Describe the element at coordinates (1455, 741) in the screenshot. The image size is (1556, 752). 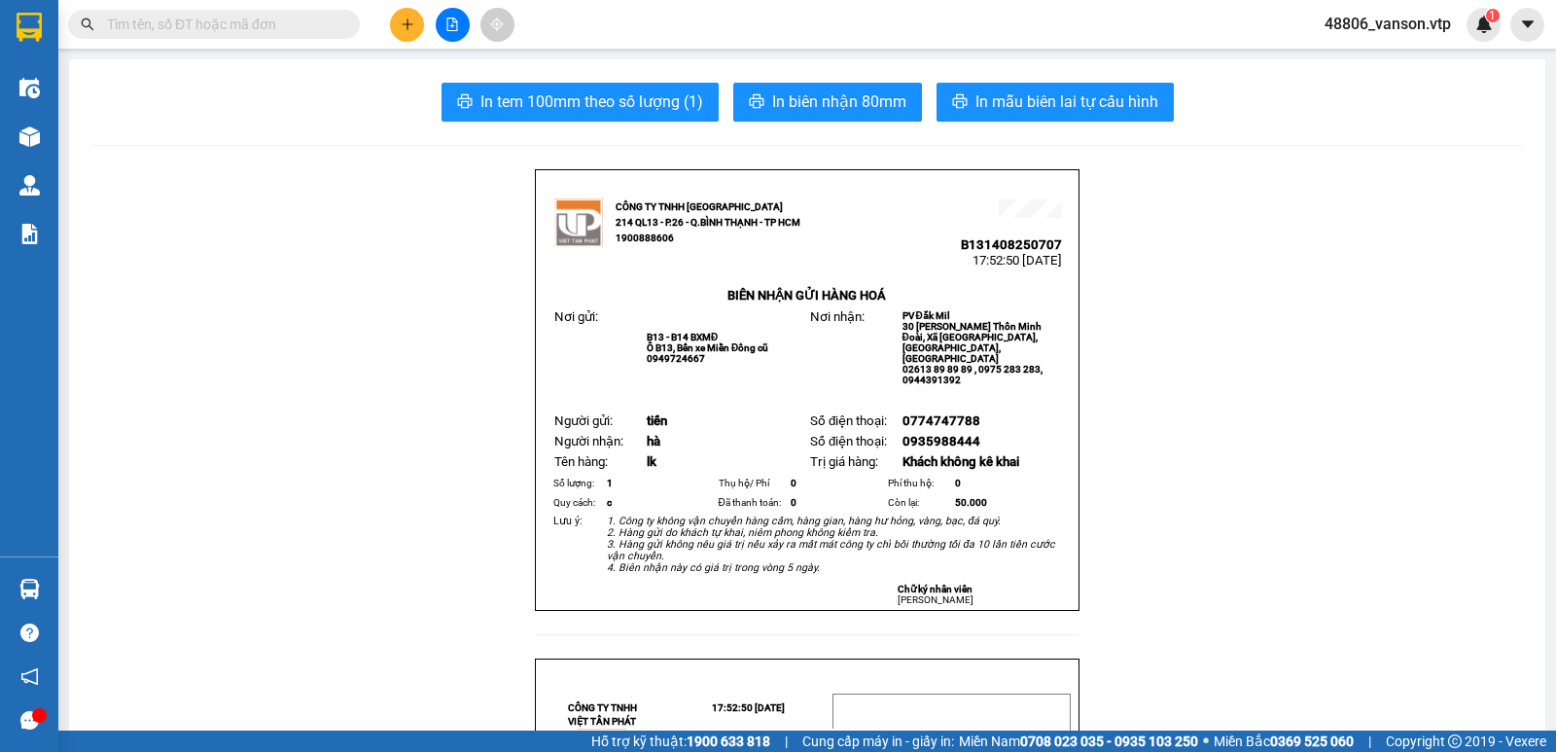
I see `span: copyright` at that location.